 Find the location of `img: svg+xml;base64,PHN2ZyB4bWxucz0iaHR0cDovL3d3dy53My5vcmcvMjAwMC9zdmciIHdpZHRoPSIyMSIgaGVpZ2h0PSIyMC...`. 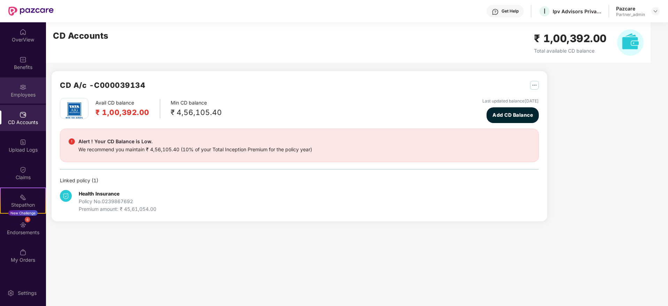

img: svg+xml;base64,PHN2ZyB4bWxucz0iaHR0cDovL3d3dy53My5vcmcvMjAwMC9zdmciIHdpZHRoPSIyMSIgaGVpZ2h0PSIyMC... is located at coordinates (23, 197).